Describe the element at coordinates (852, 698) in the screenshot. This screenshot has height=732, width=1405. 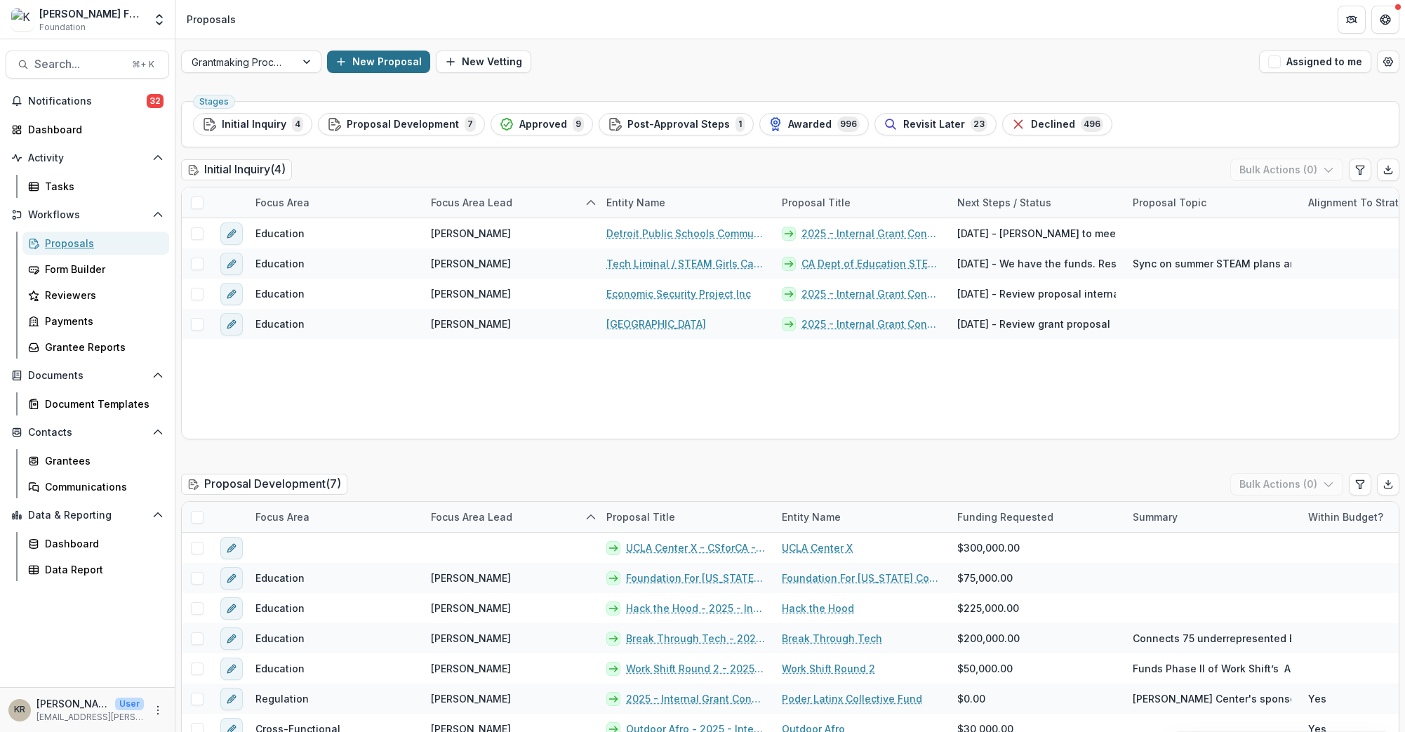
I see `a: Poder Latinx Collective Fund` at that location.